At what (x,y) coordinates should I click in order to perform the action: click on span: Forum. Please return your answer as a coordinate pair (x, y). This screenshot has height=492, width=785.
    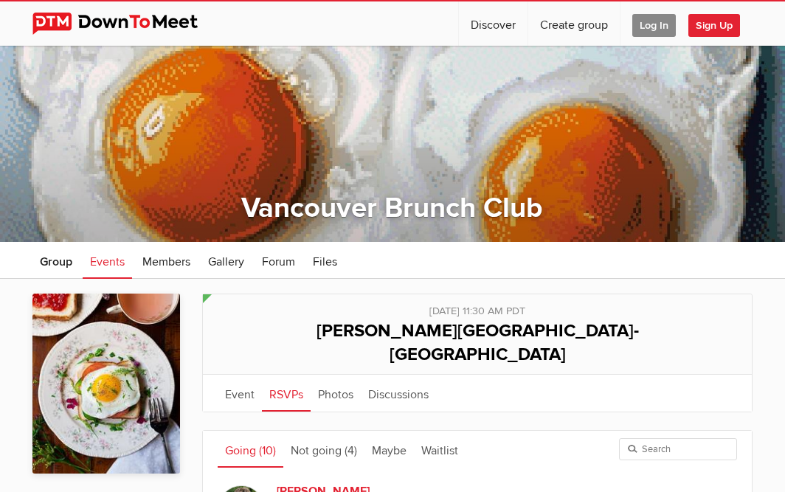
    Looking at the image, I should click on (278, 262).